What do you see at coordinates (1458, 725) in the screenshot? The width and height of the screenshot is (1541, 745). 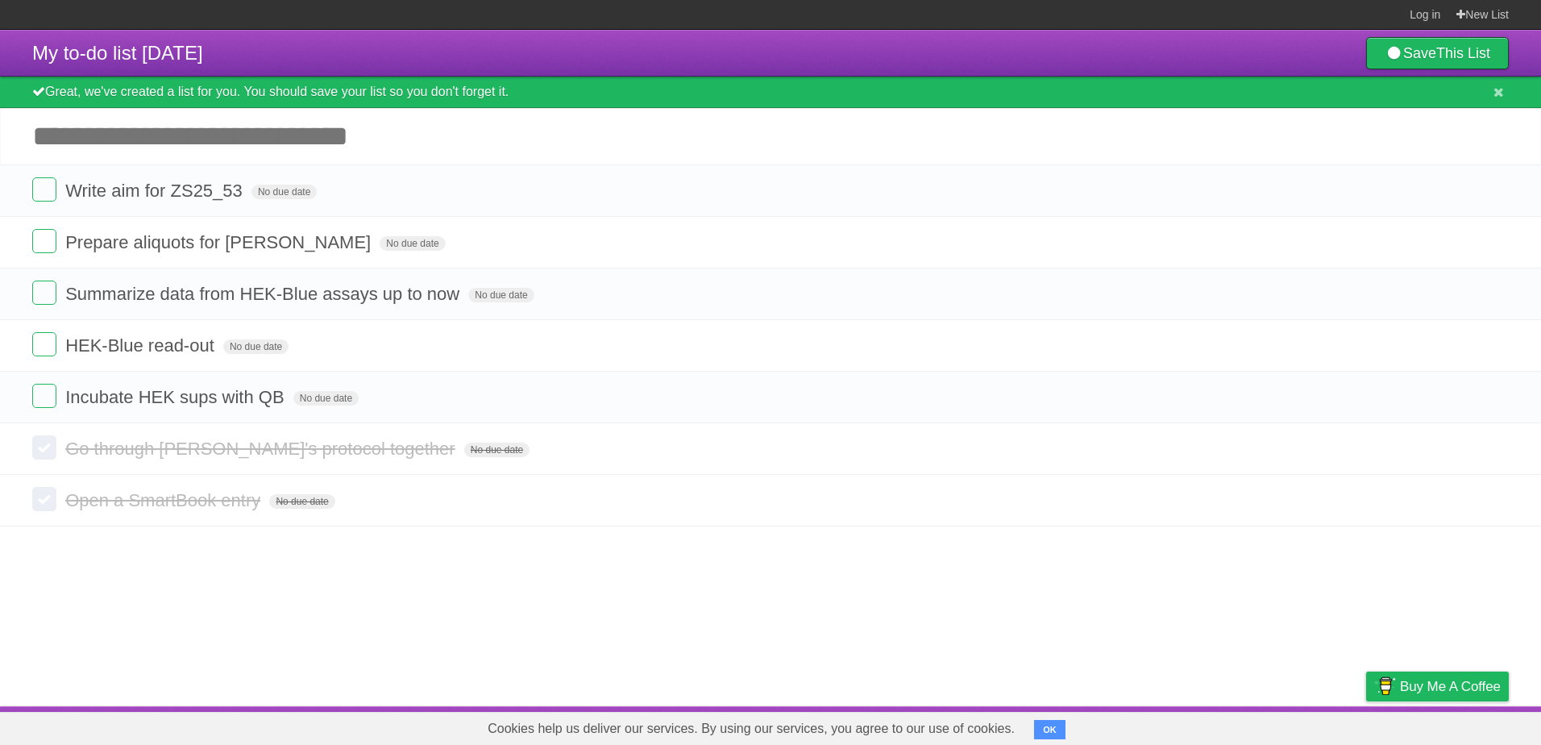 I see `a: Suggest a feature` at bounding box center [1458, 725].